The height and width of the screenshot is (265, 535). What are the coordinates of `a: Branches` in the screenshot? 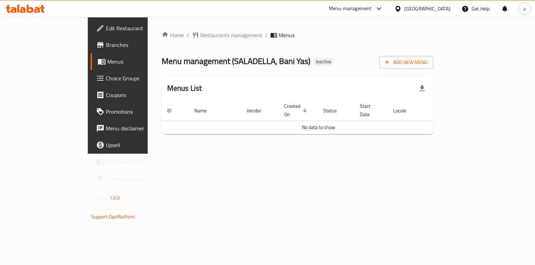 It's located at (134, 45).